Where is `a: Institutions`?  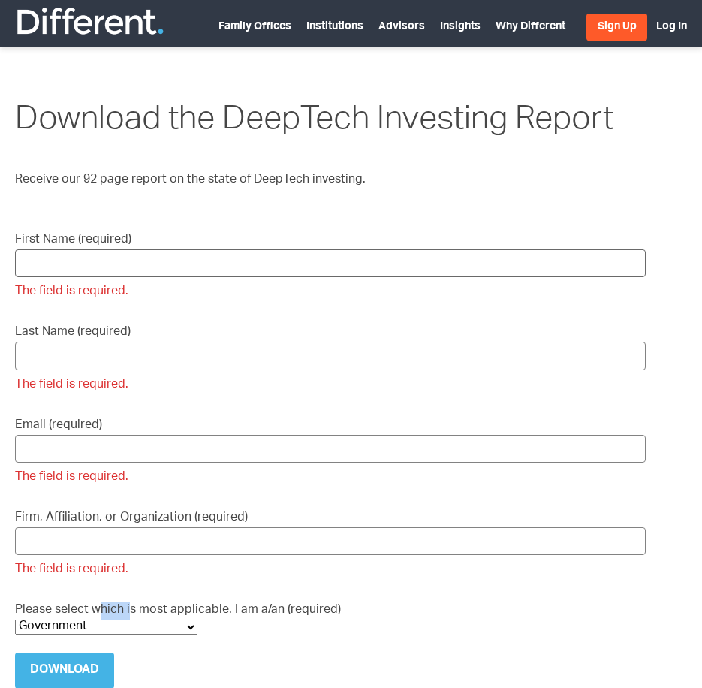 a: Institutions is located at coordinates (335, 27).